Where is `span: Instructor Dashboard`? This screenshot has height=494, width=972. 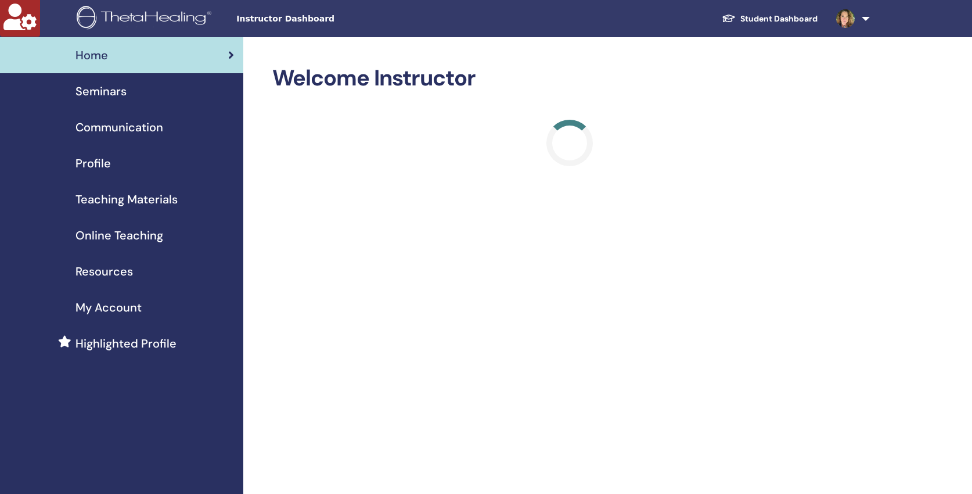 span: Instructor Dashboard is located at coordinates (324, 19).